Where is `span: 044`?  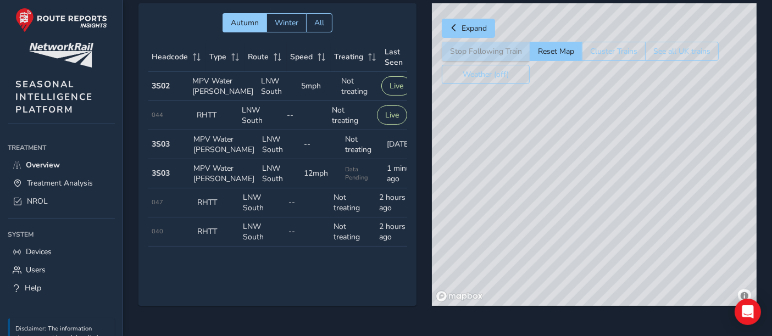 span: 044 is located at coordinates (158, 115).